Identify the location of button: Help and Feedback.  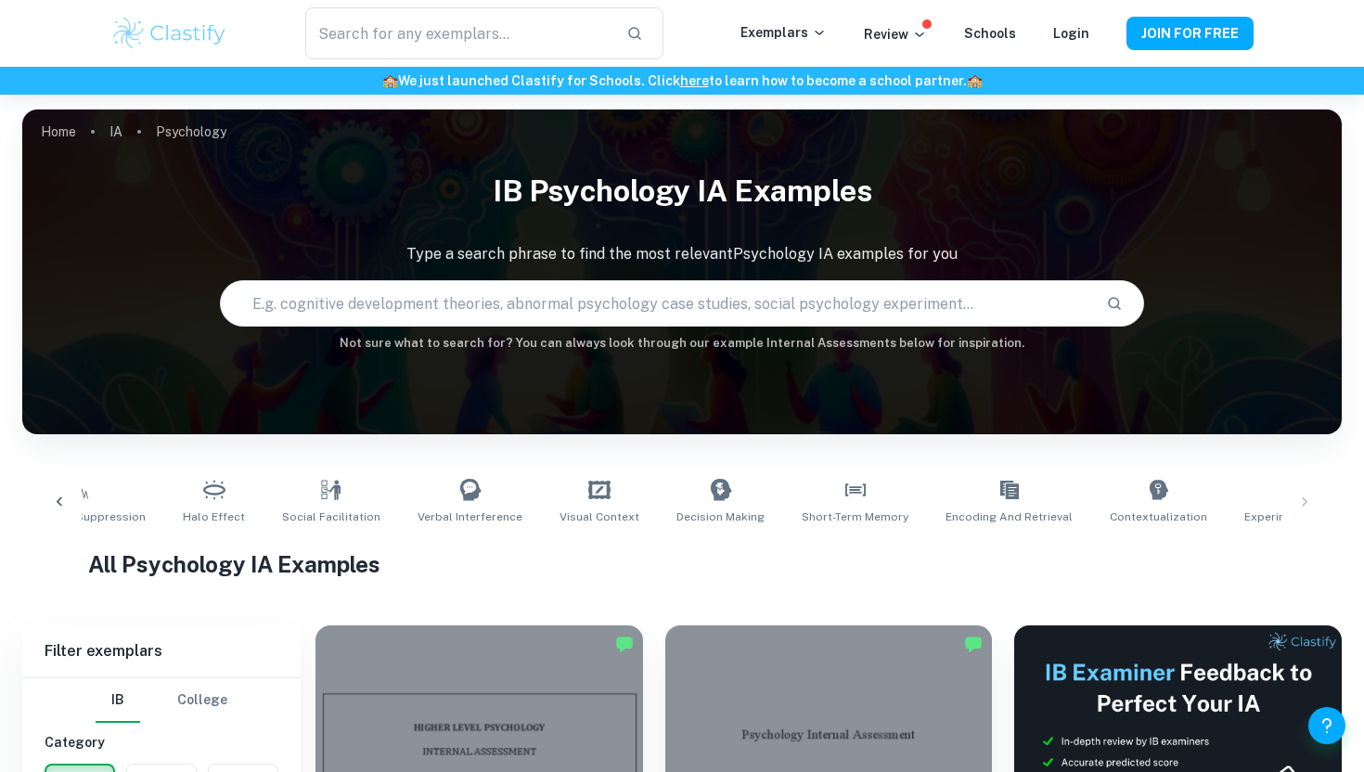
(1327, 726).